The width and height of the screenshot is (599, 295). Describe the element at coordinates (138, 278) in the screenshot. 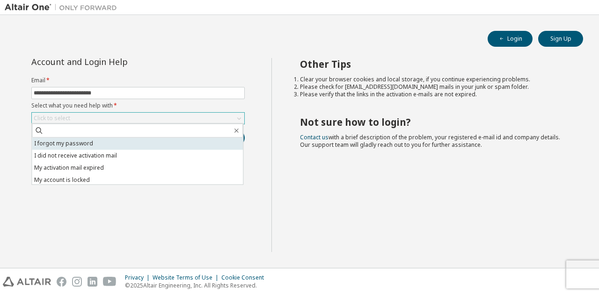

I see `div: Privacy` at that location.